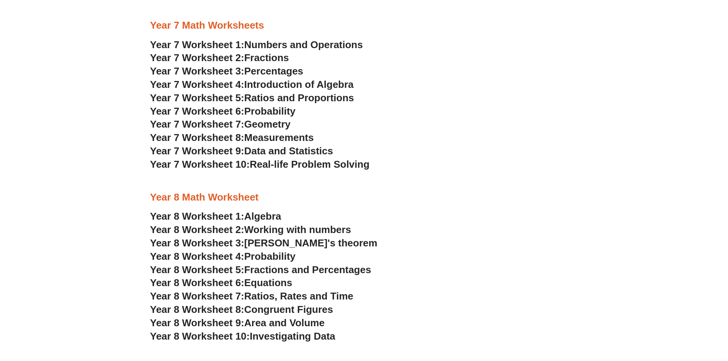  What do you see at coordinates (221, 124) in the screenshot?
I see `a: Year 7 Worksheet 7:Geometry` at bounding box center [221, 124].